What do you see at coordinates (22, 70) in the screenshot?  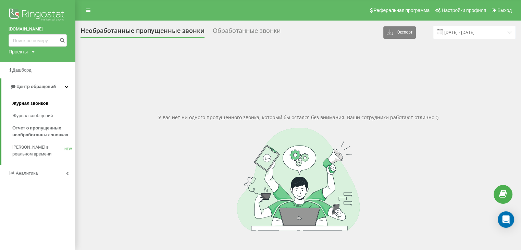 I see `span: Дашборд` at bounding box center [22, 70].